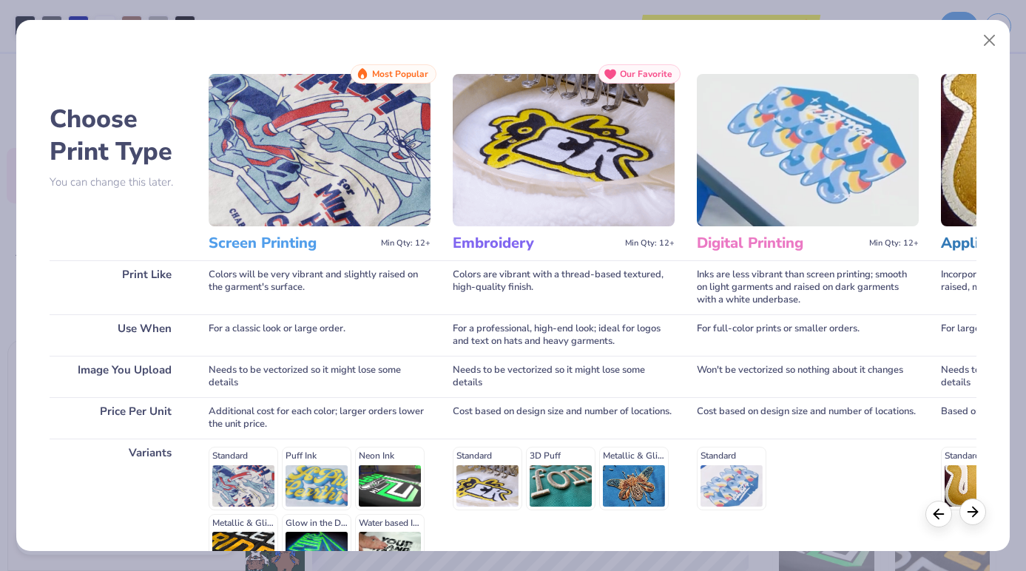 The width and height of the screenshot is (1026, 571). Describe the element at coordinates (564, 287) in the screenshot. I see `div: Colors are vibrant with a thread-based textured, high-quality finish.` at that location.